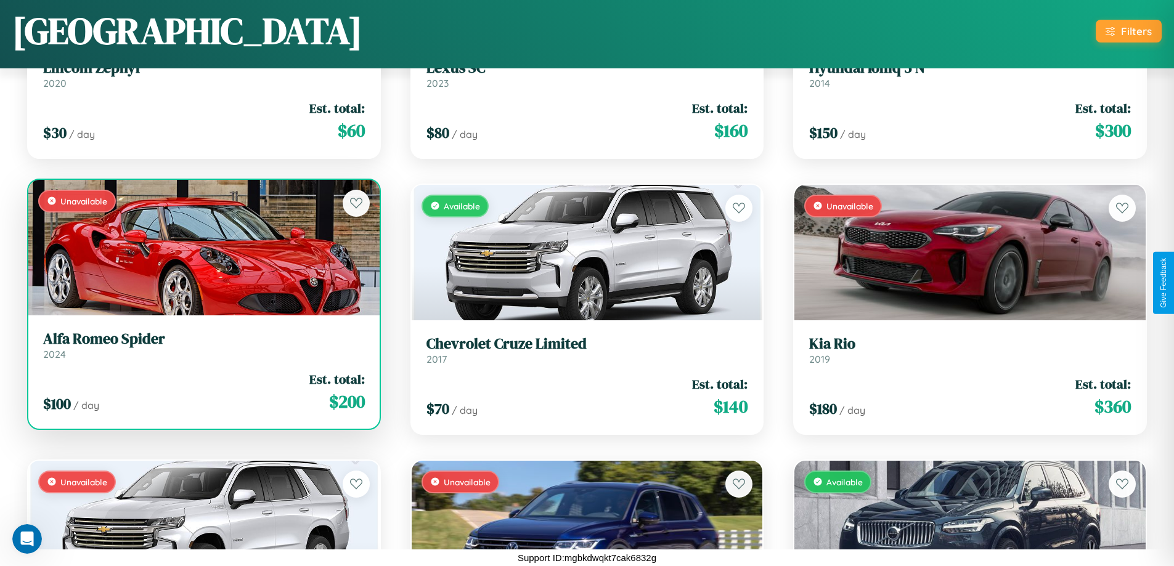  I want to click on a: Lincoln Zephyr2020, so click(204, 74).